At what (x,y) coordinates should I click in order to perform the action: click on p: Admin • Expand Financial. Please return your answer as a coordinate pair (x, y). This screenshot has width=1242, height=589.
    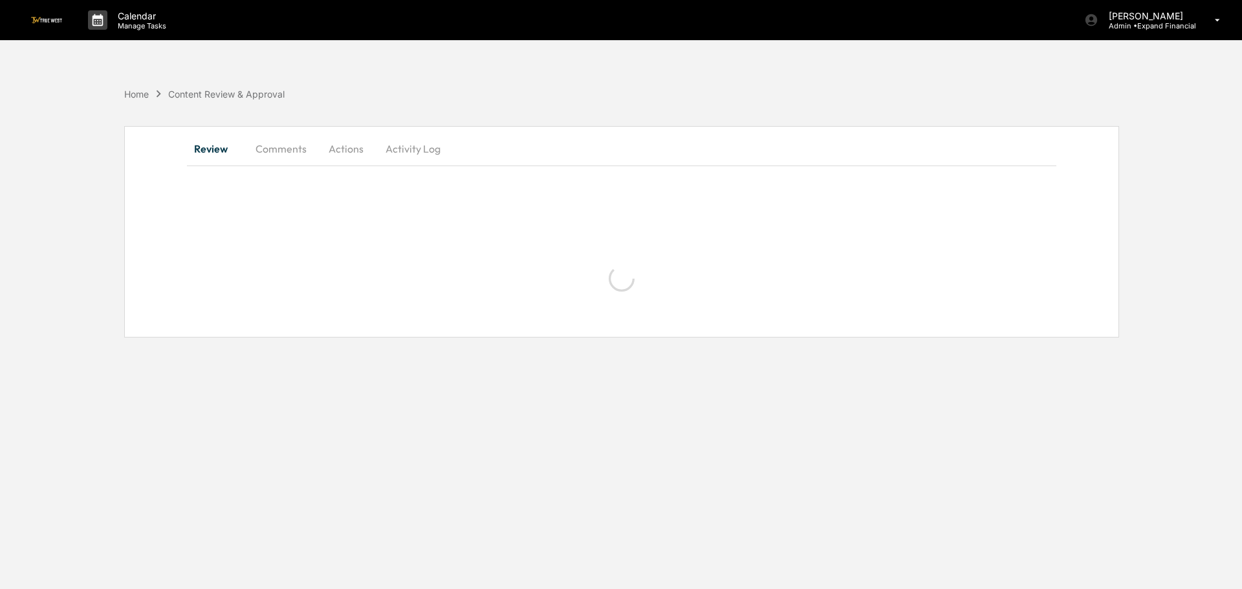
    Looking at the image, I should click on (1146, 26).